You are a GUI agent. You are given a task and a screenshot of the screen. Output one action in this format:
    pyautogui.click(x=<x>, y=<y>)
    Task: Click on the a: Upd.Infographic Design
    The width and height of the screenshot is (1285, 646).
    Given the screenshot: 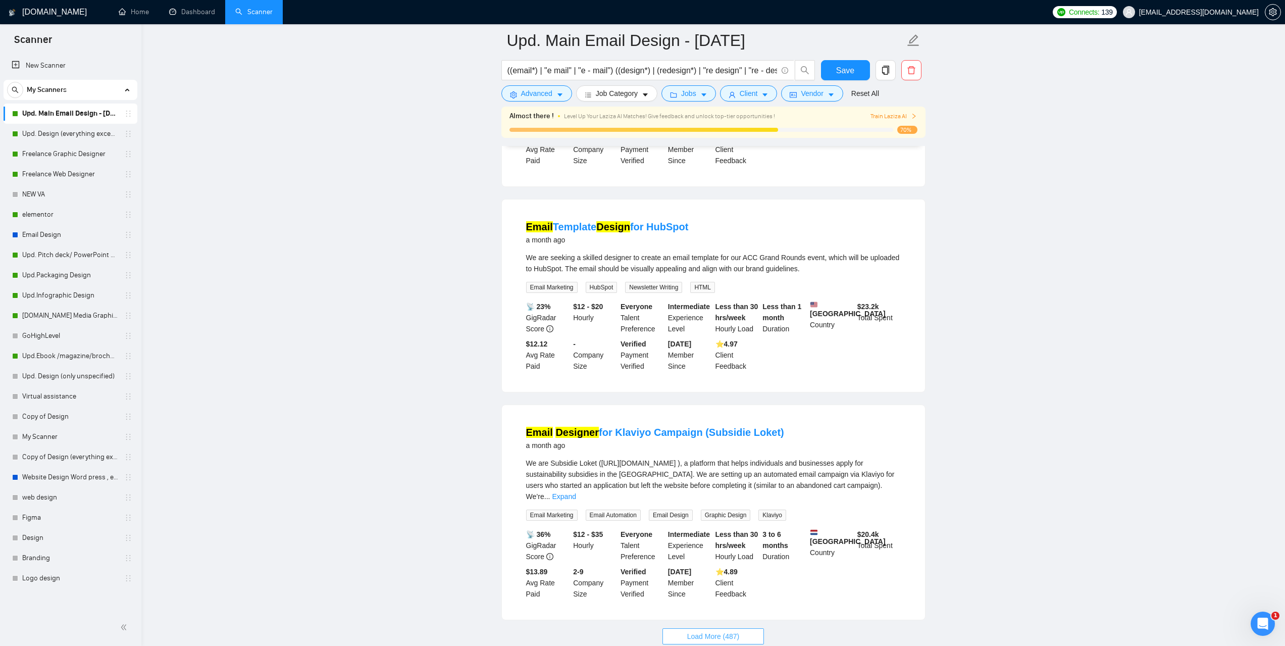 What is the action you would take?
    pyautogui.click(x=70, y=295)
    